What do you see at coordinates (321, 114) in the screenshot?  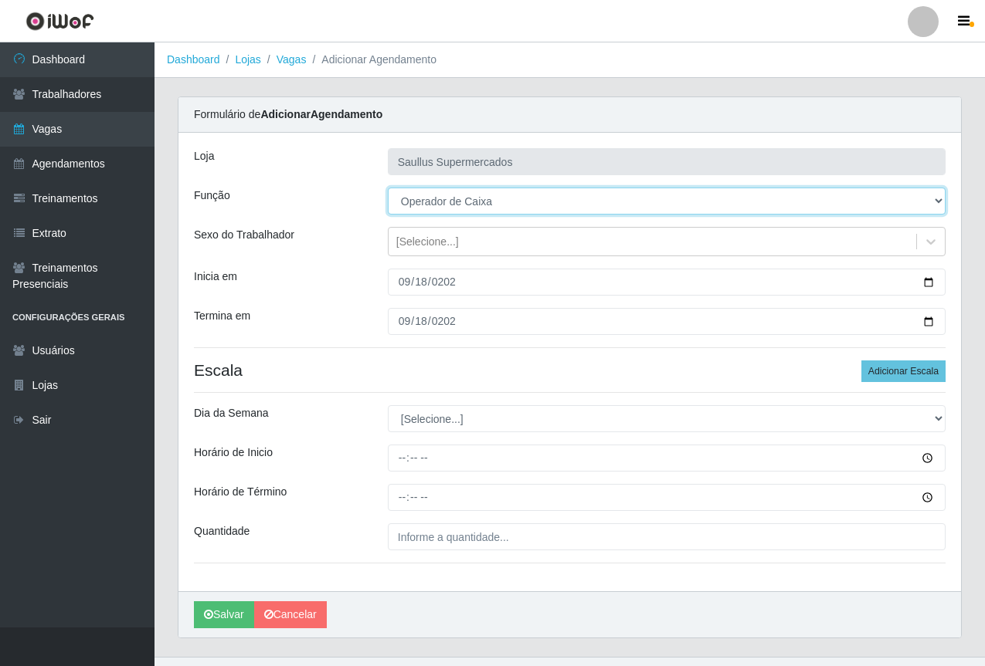 I see `strong: Adicionar Agendamento` at bounding box center [321, 114].